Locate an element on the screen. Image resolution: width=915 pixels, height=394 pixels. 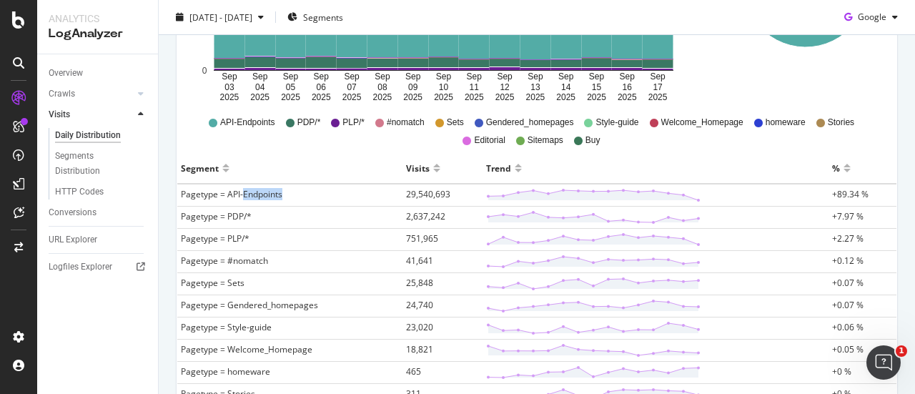
span: Pagetype = Welcome_Homepage is located at coordinates (247, 349).